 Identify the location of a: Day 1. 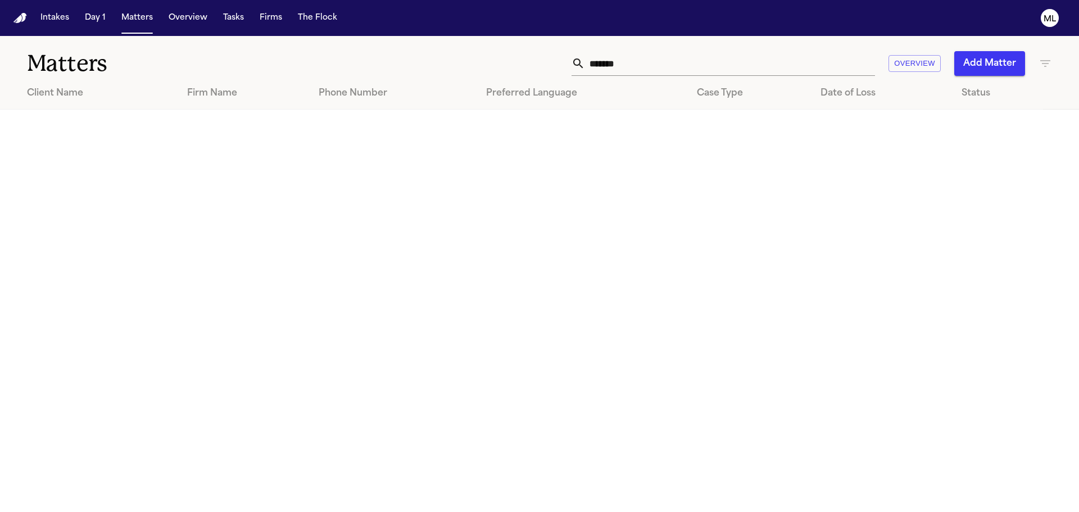
(95, 18).